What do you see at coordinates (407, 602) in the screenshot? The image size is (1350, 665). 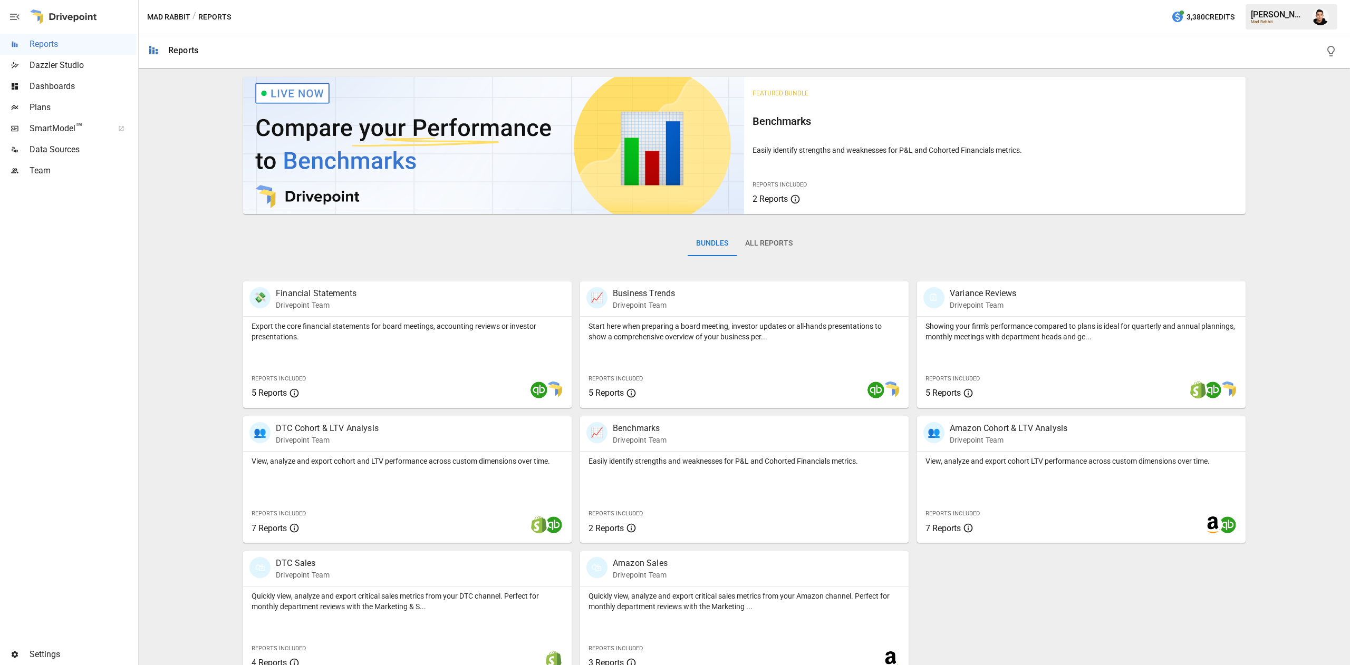 I see `p: Quickly view, analyze and export critical sales metrics from your DTC channel. Perfect for monthl...` at bounding box center [407, 602].